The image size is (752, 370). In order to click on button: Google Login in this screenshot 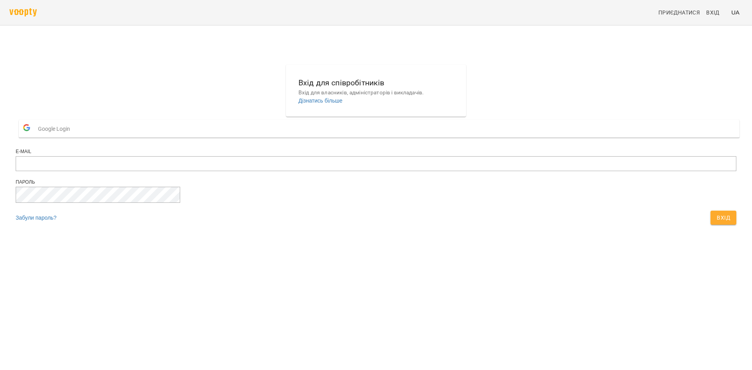, I will do `click(379, 128)`.